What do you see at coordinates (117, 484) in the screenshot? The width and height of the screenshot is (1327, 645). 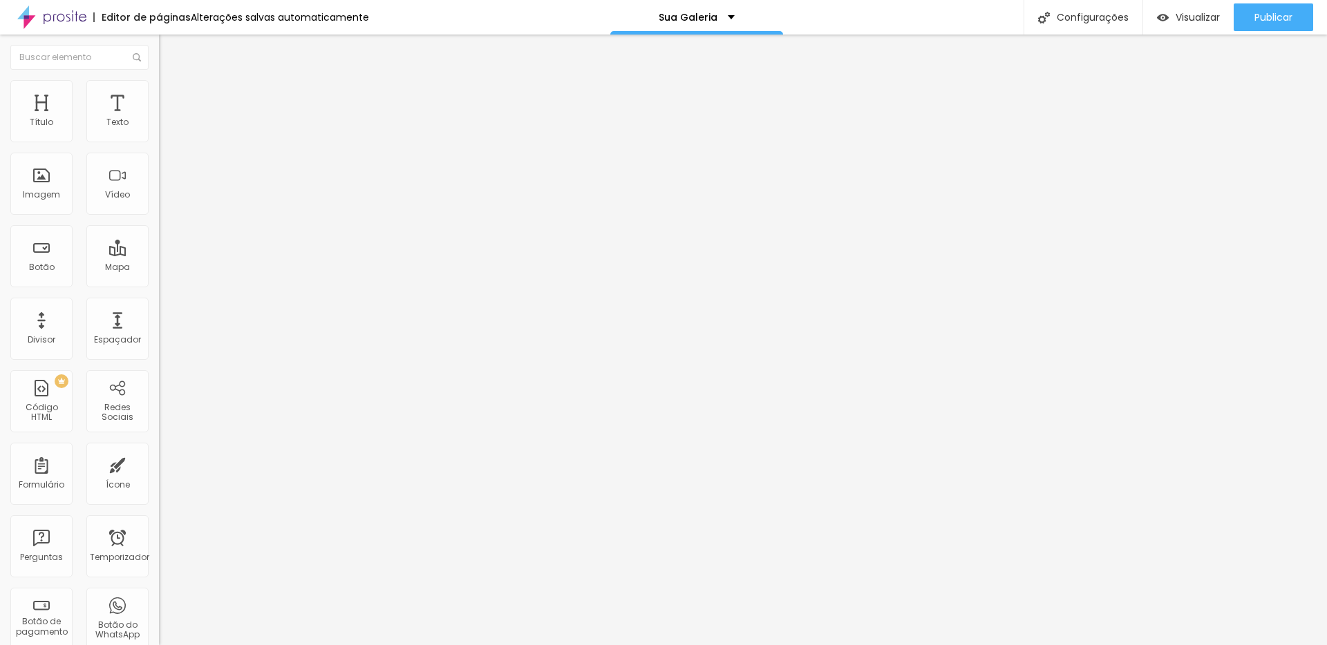 I see `font: Ícone` at bounding box center [117, 484].